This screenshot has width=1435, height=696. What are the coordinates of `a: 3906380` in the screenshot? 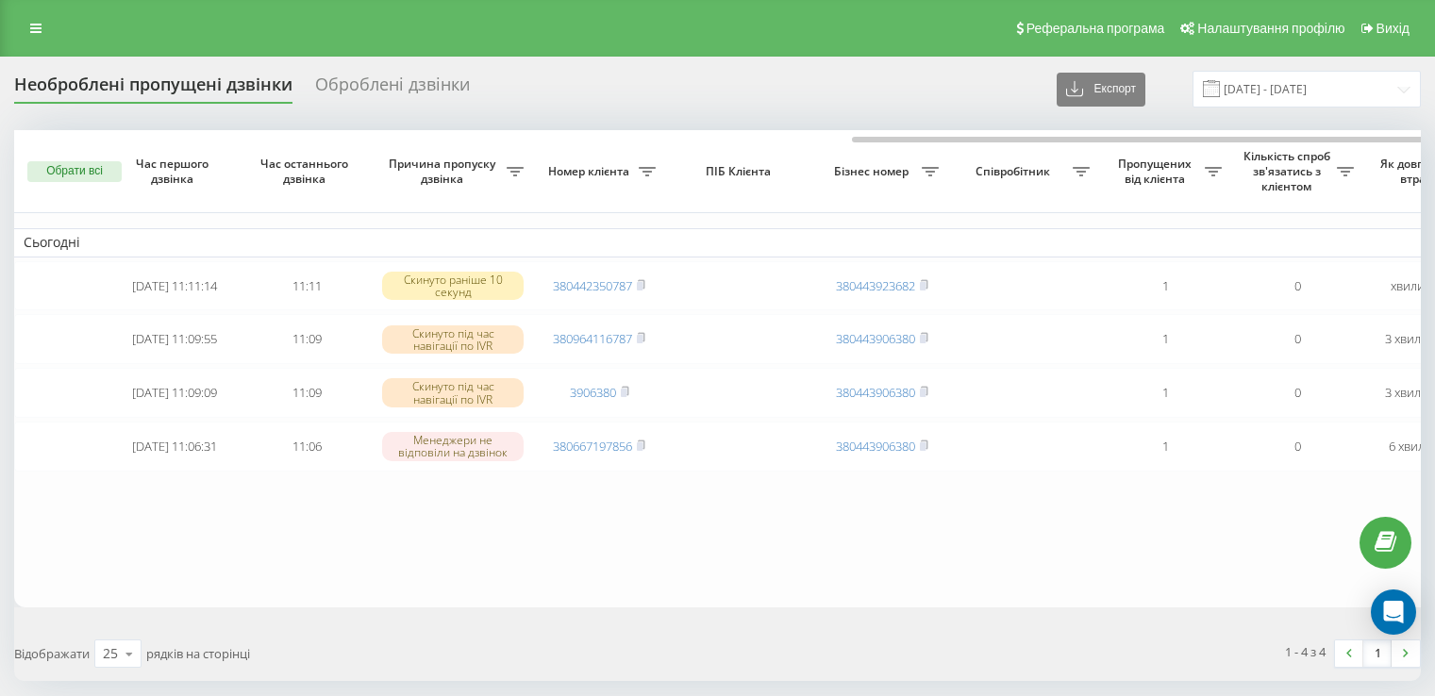 It's located at (593, 393).